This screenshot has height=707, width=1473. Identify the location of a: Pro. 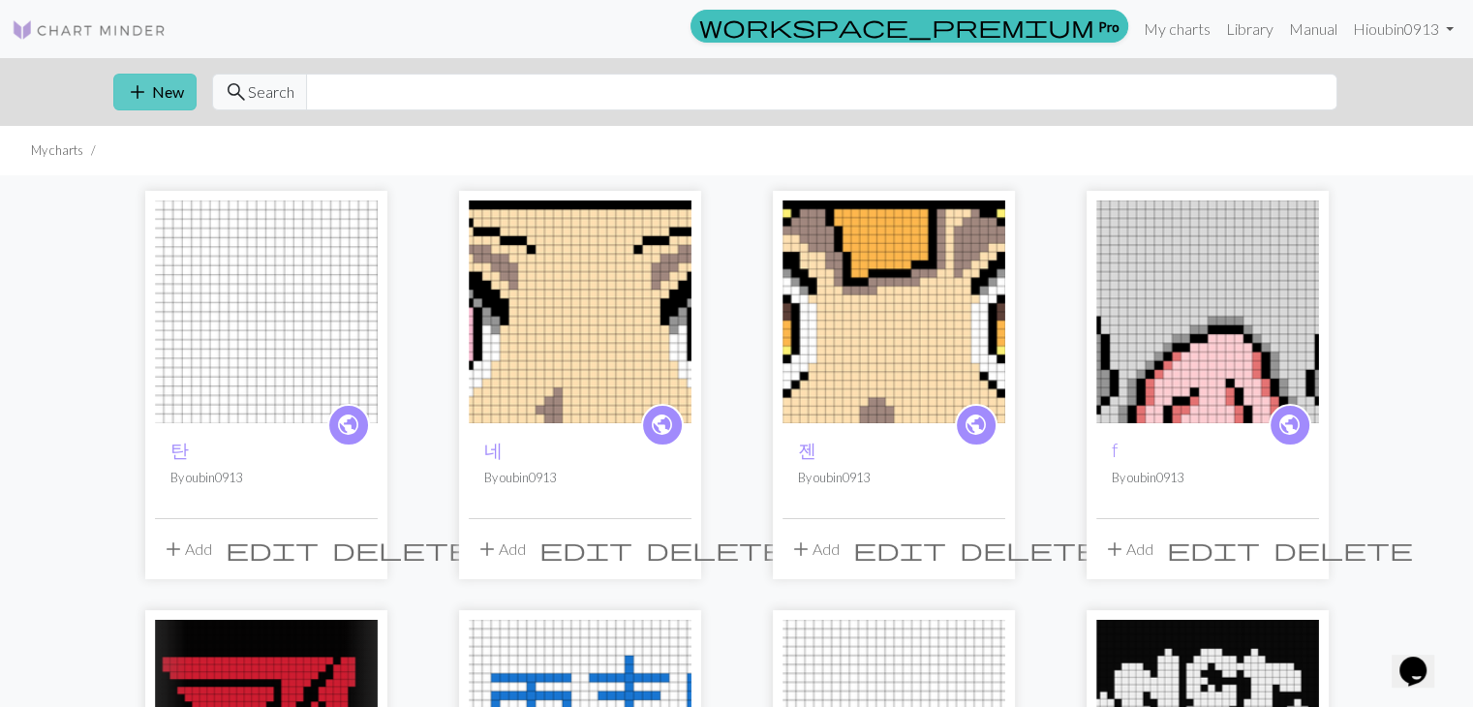
(909, 26).